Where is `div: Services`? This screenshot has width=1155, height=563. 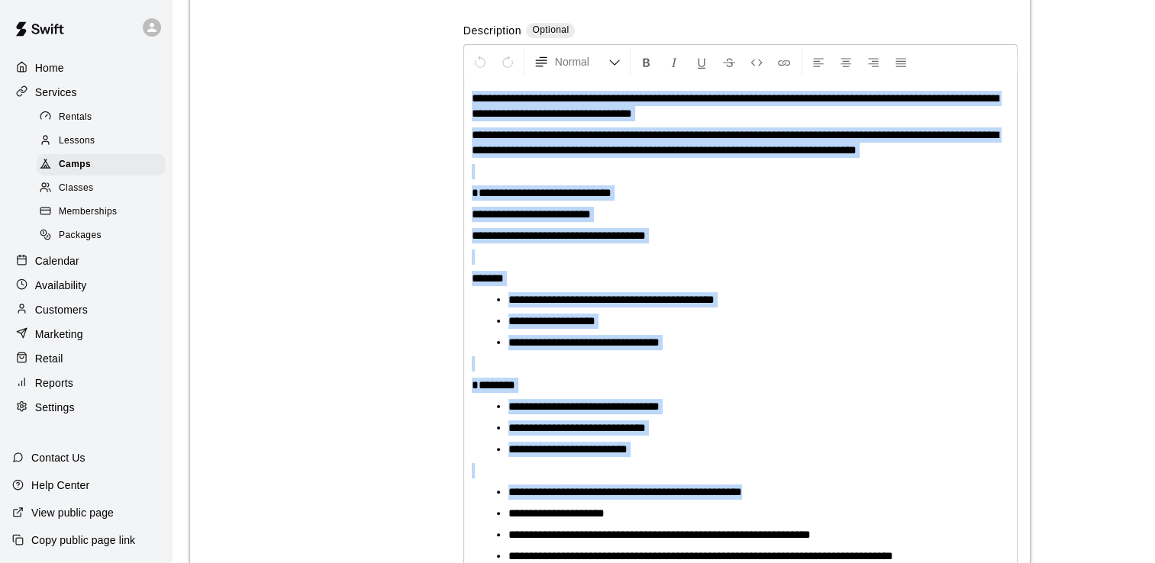 div: Services is located at coordinates (85, 92).